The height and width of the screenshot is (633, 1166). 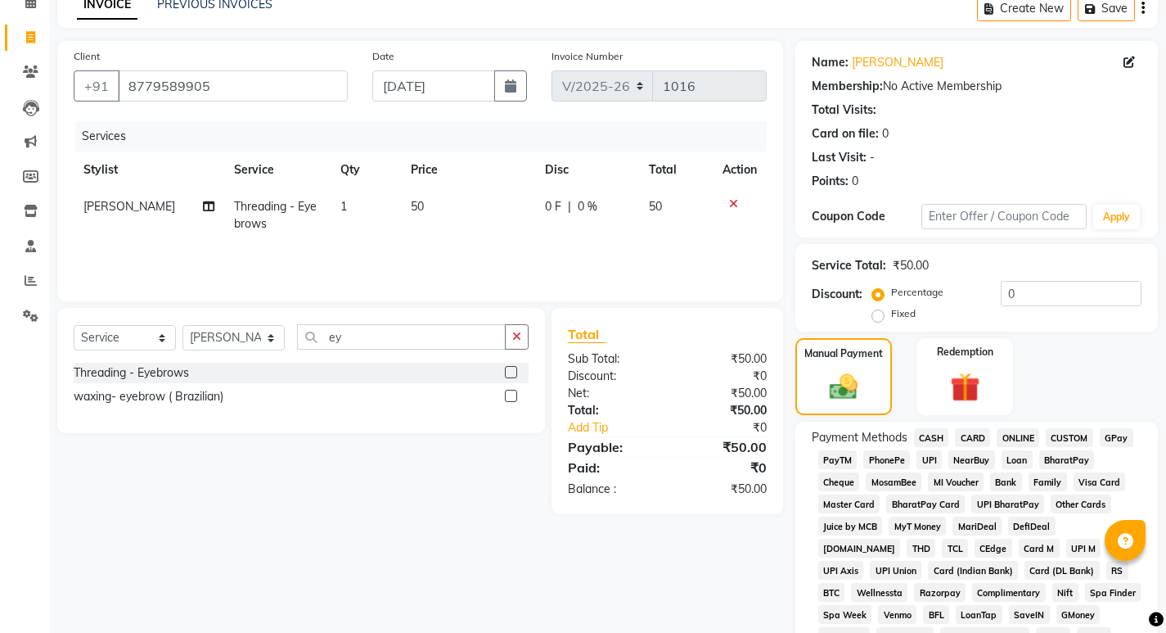 I want to click on span: MariDeal, so click(x=977, y=525).